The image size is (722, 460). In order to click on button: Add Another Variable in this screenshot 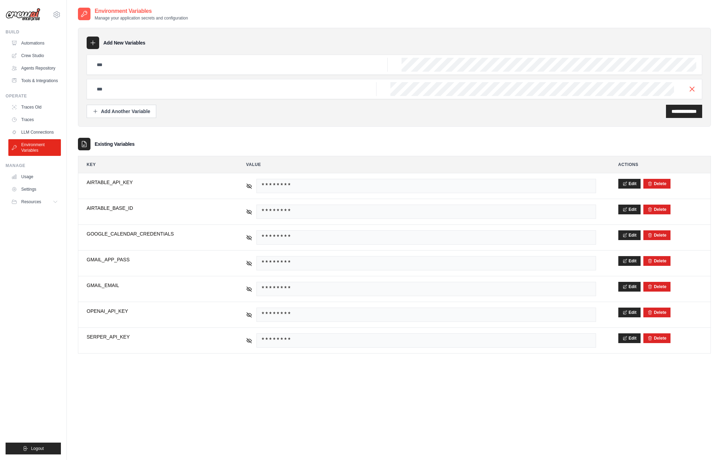, I will do `click(121, 111)`.